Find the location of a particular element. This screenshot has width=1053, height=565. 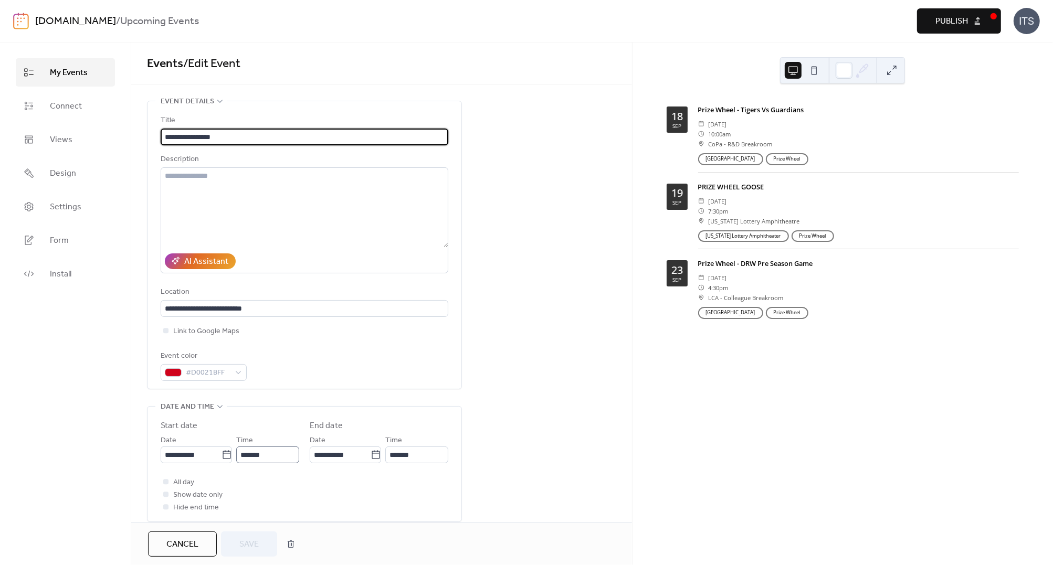

span: Date and time is located at coordinates (187, 407).